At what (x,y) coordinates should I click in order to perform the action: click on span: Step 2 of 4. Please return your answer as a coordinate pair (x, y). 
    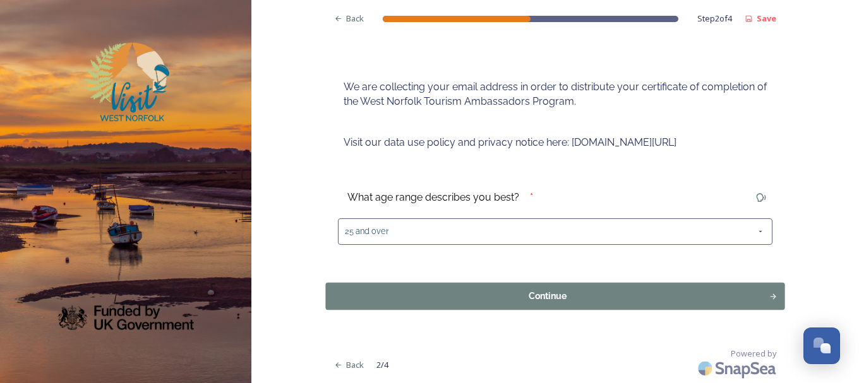
    Looking at the image, I should click on (714, 18).